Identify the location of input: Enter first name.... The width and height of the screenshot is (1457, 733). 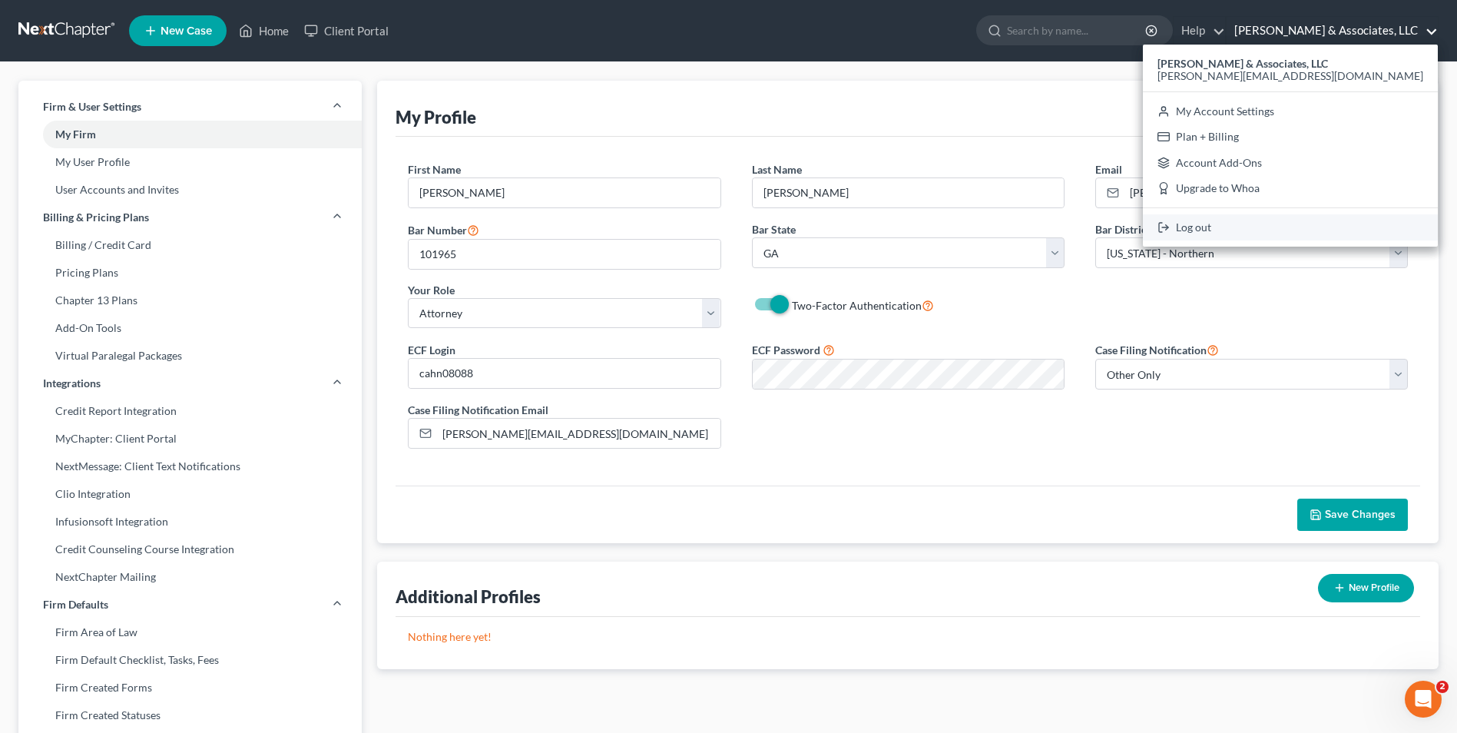
(564, 193).